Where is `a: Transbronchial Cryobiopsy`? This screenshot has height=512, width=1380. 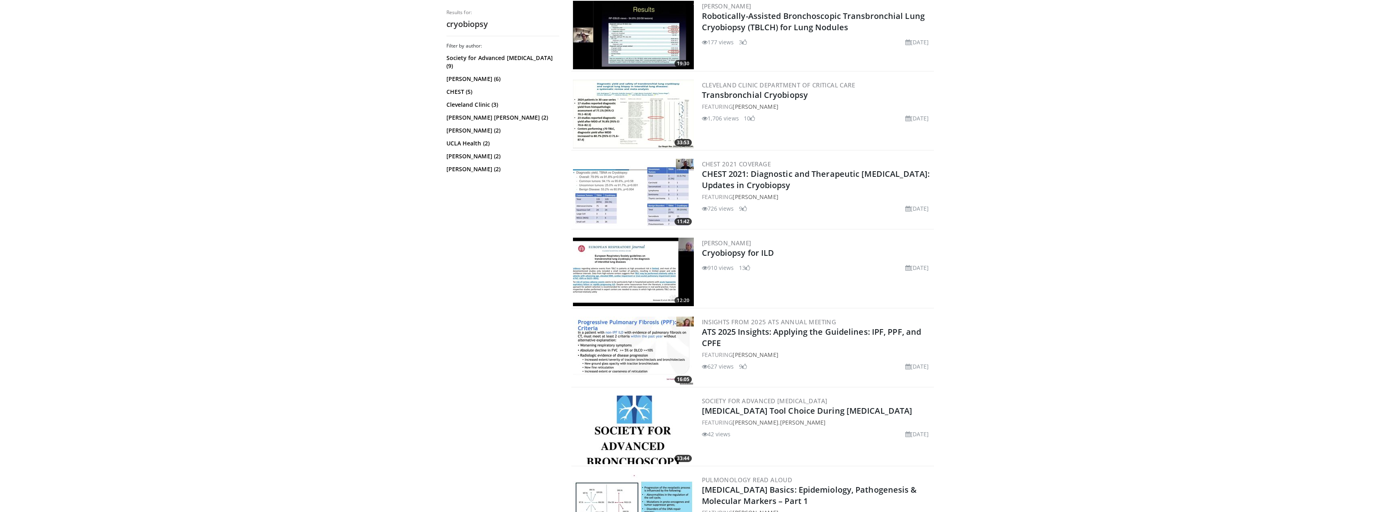 a: Transbronchial Cryobiopsy is located at coordinates (755, 95).